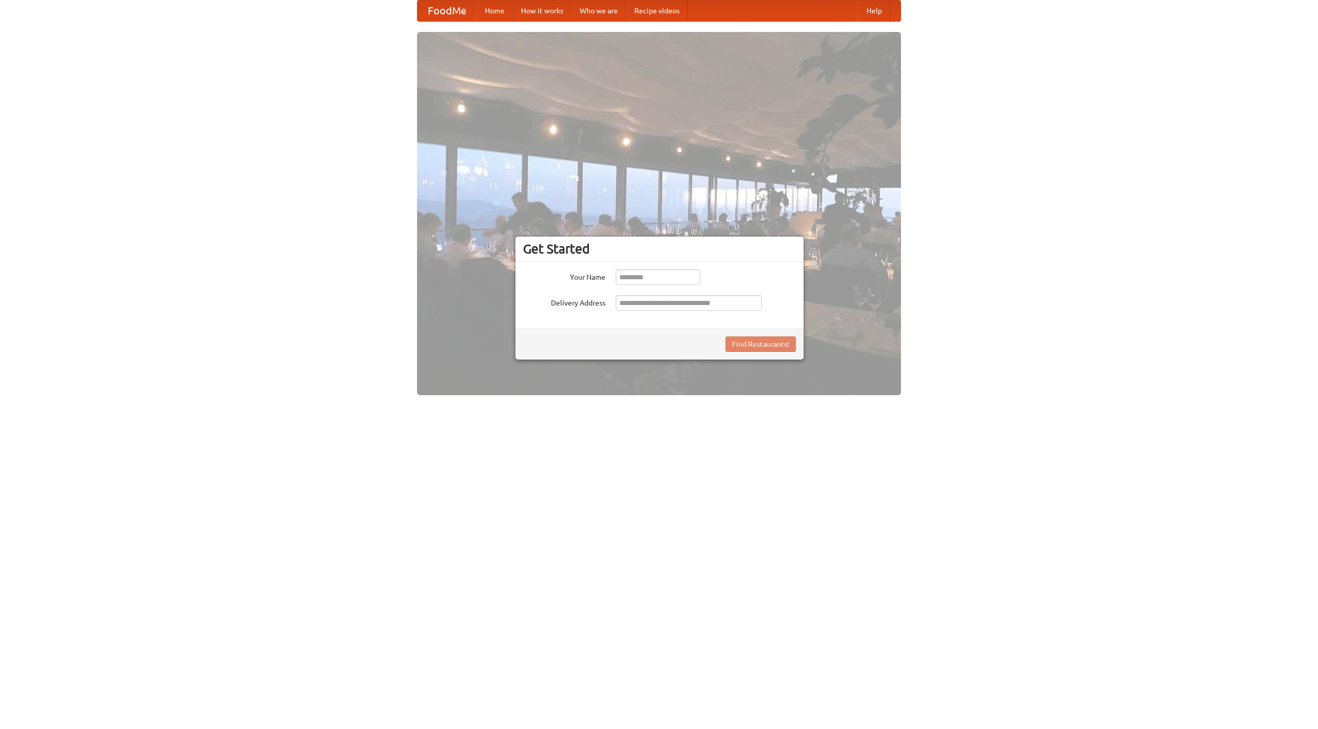  Describe the element at coordinates (875, 11) in the screenshot. I see `a: Help` at that location.